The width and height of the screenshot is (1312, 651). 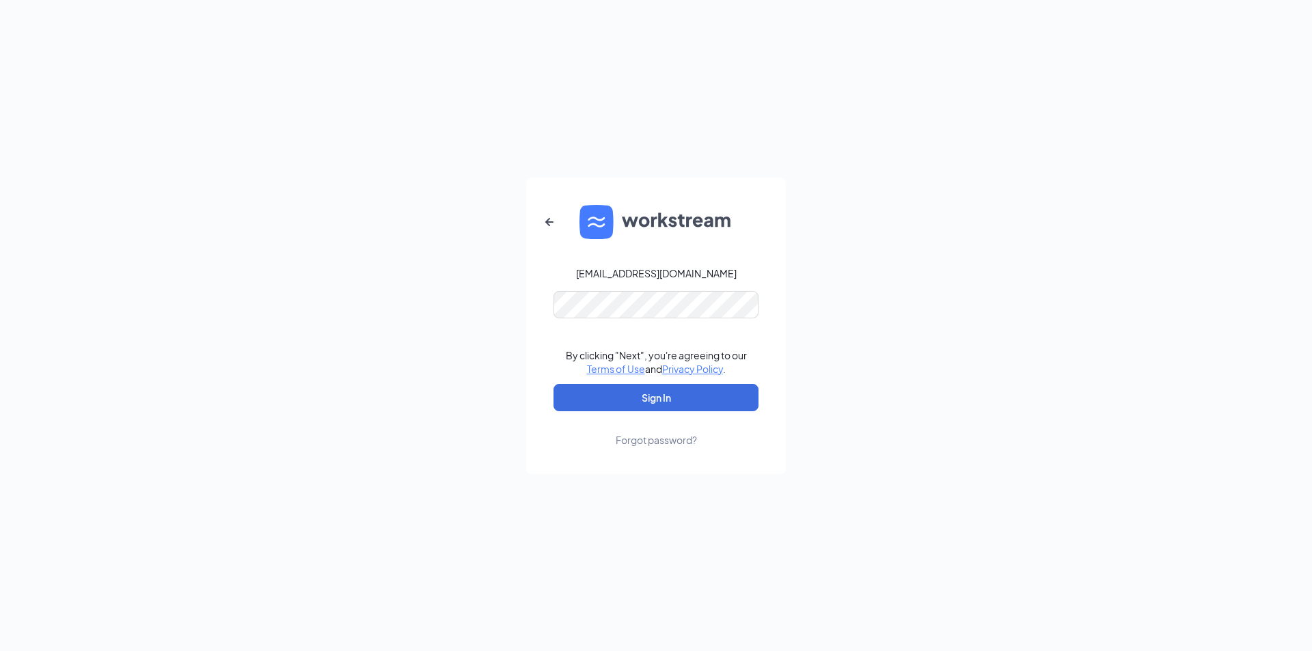 What do you see at coordinates (656, 429) in the screenshot?
I see `a: Forgot password?` at bounding box center [656, 429].